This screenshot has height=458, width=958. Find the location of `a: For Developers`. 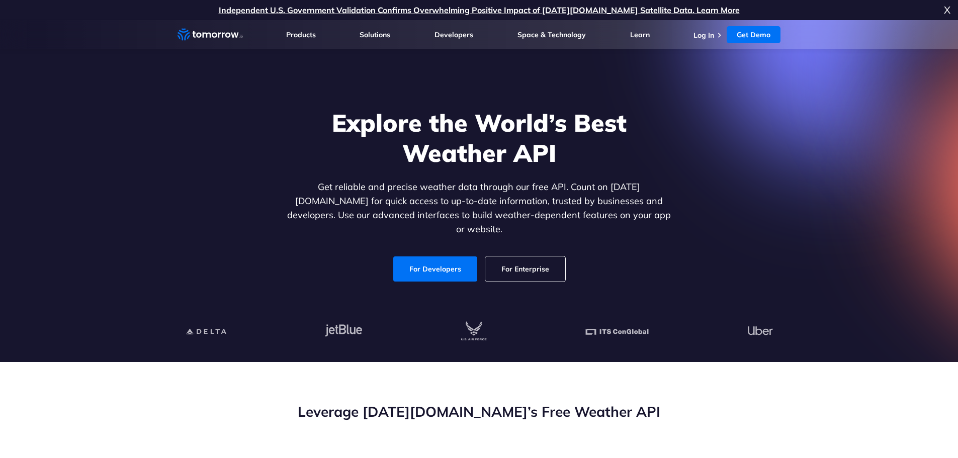

a: For Developers is located at coordinates (435, 269).